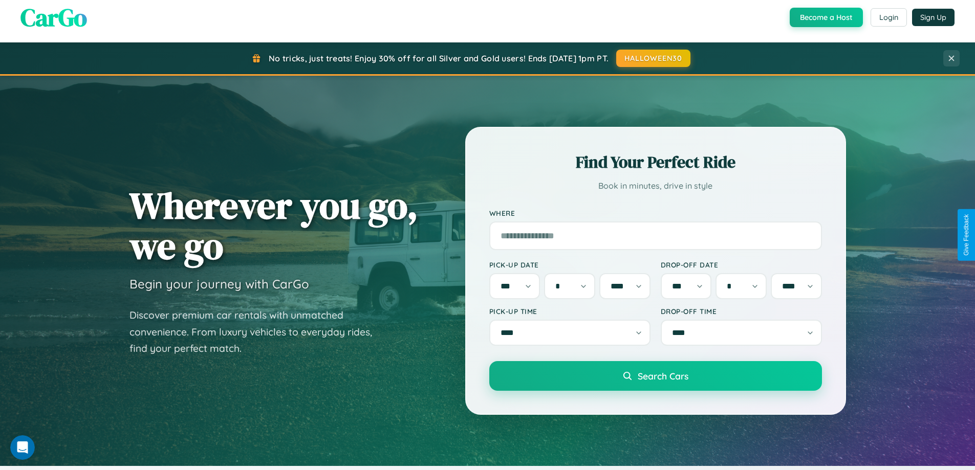  I want to click on p: Book in minutes, drive in style, so click(656, 186).